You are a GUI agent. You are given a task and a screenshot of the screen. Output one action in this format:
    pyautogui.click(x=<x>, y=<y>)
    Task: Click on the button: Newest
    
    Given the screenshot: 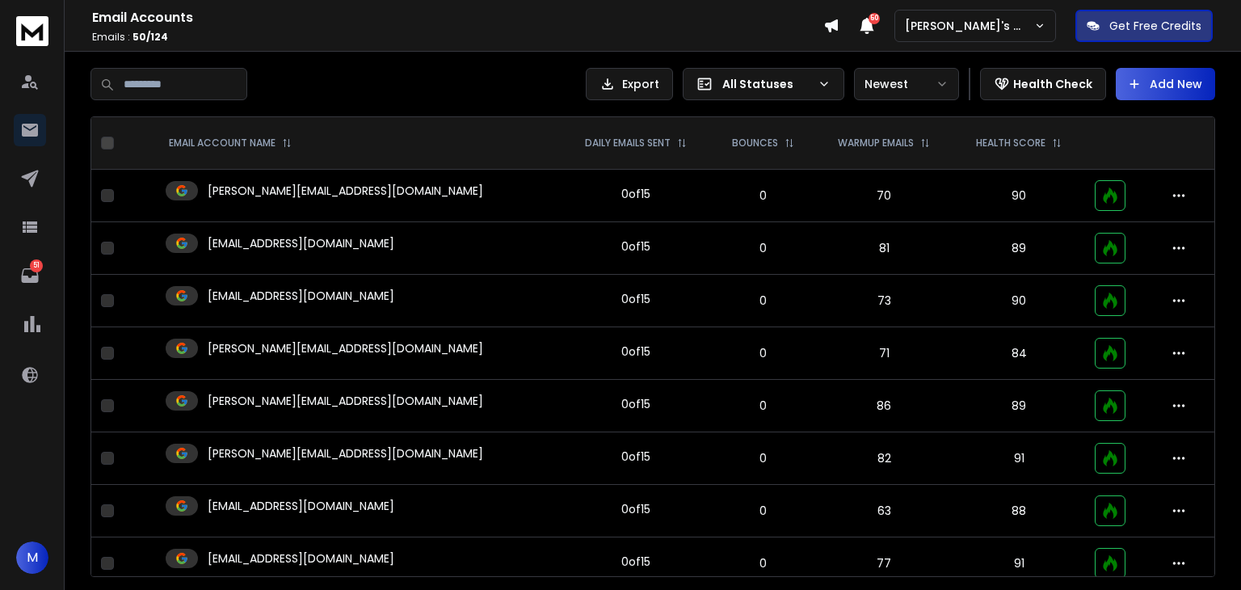 What is the action you would take?
    pyautogui.click(x=907, y=84)
    